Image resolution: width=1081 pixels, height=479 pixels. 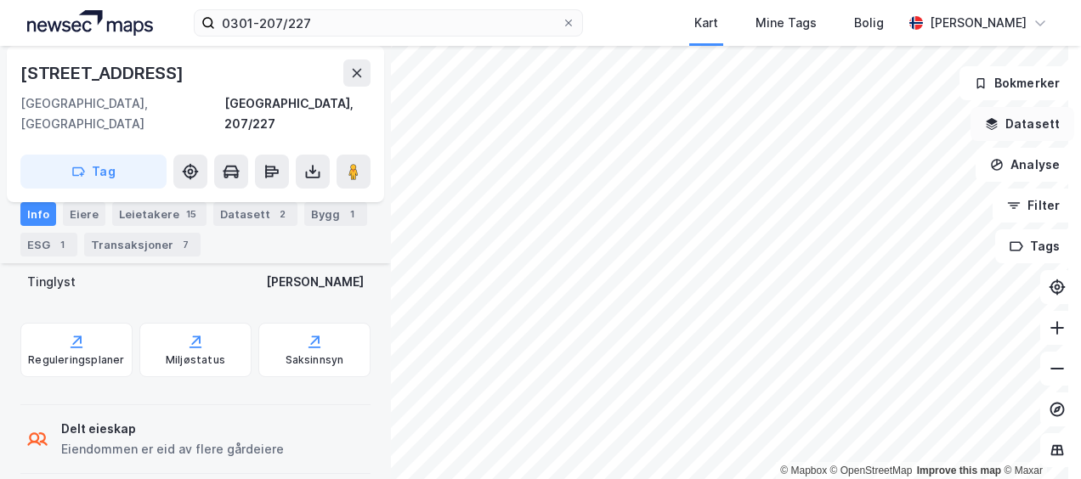 I want to click on a: Improve this map, so click(x=958, y=471).